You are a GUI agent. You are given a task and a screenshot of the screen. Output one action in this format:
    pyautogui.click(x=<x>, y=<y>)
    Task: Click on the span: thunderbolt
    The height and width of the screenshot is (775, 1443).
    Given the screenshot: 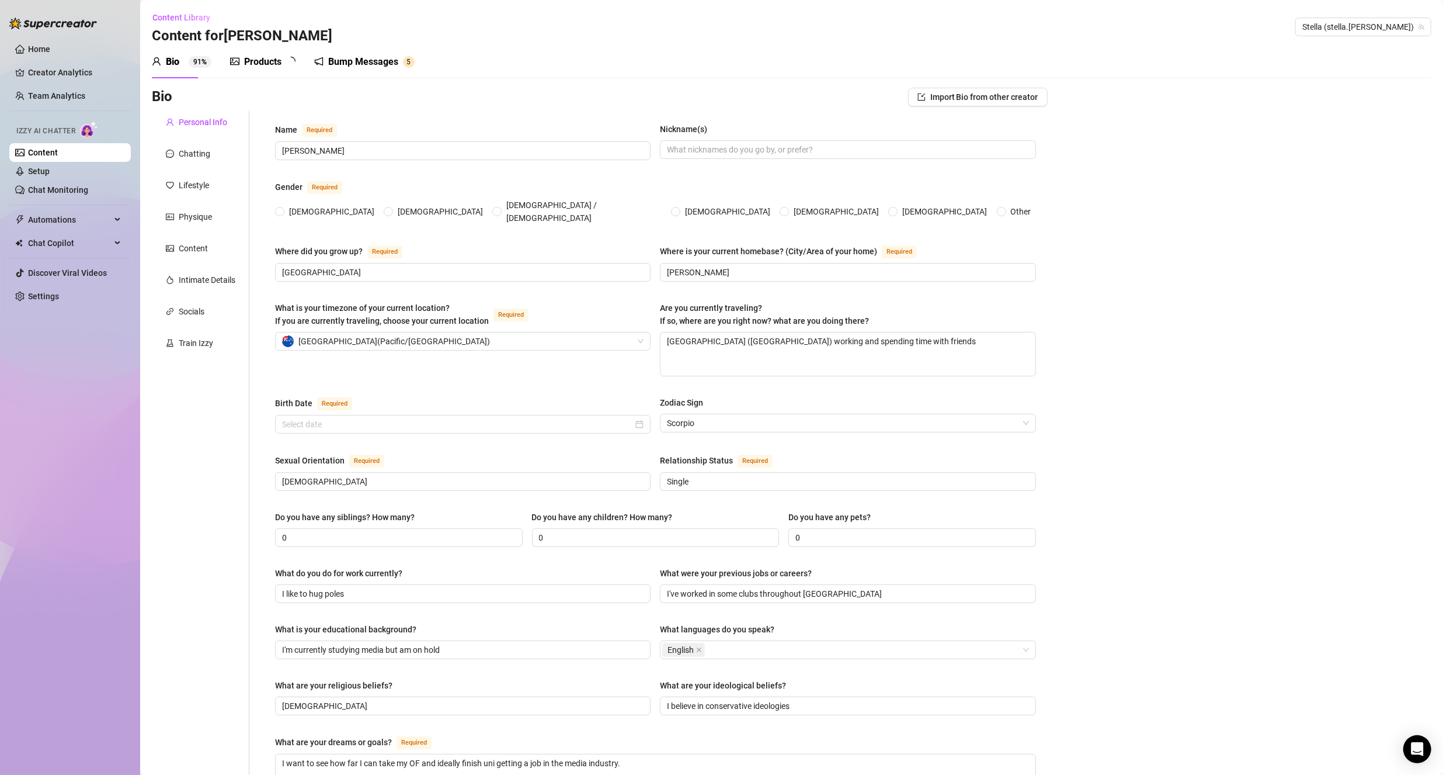 What is the action you would take?
    pyautogui.click(x=20, y=220)
    